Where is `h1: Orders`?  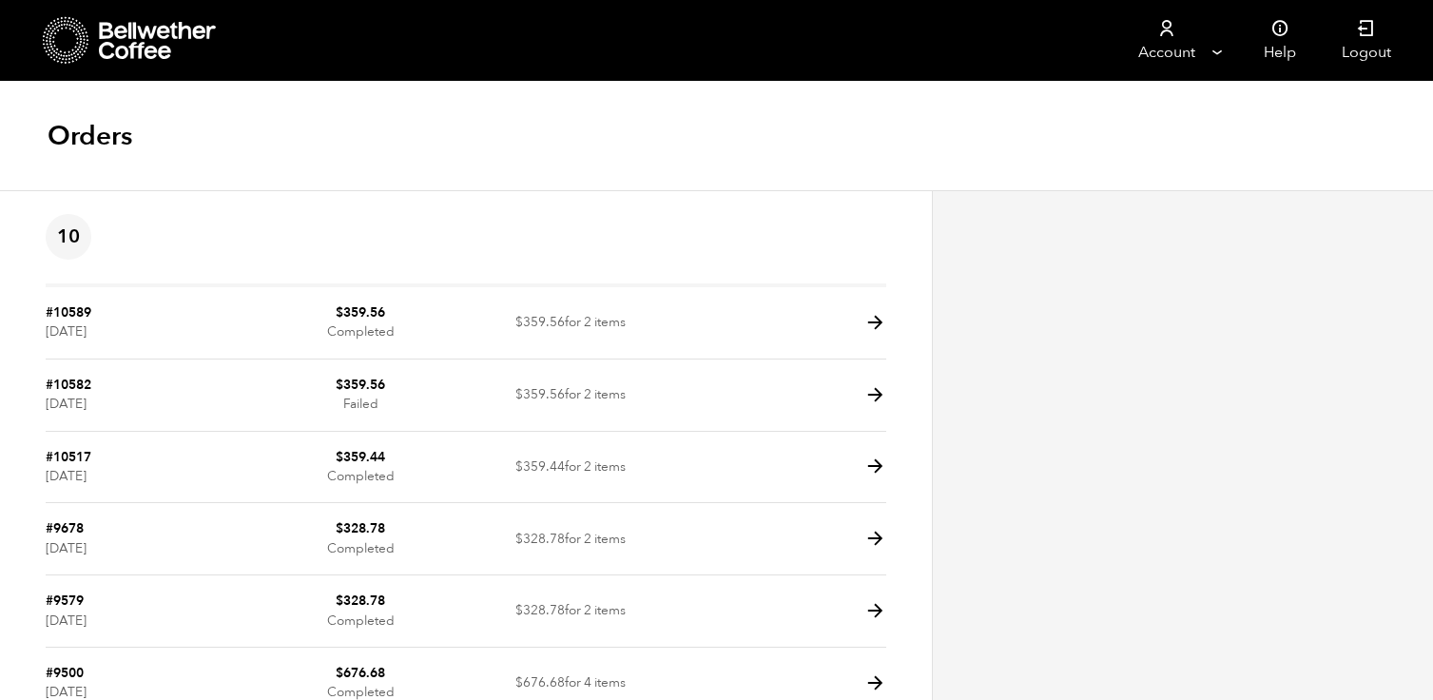 h1: Orders is located at coordinates (89, 136).